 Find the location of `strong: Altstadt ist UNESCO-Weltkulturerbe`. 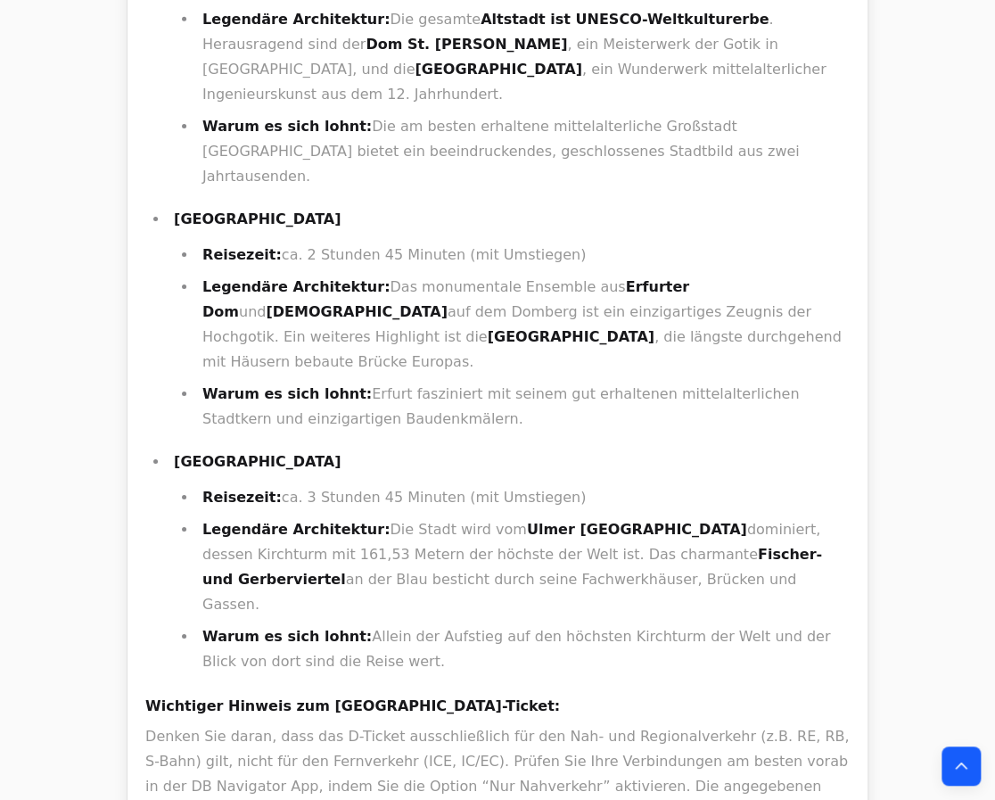

strong: Altstadt ist UNESCO-Weltkulturerbe is located at coordinates (624, 19).